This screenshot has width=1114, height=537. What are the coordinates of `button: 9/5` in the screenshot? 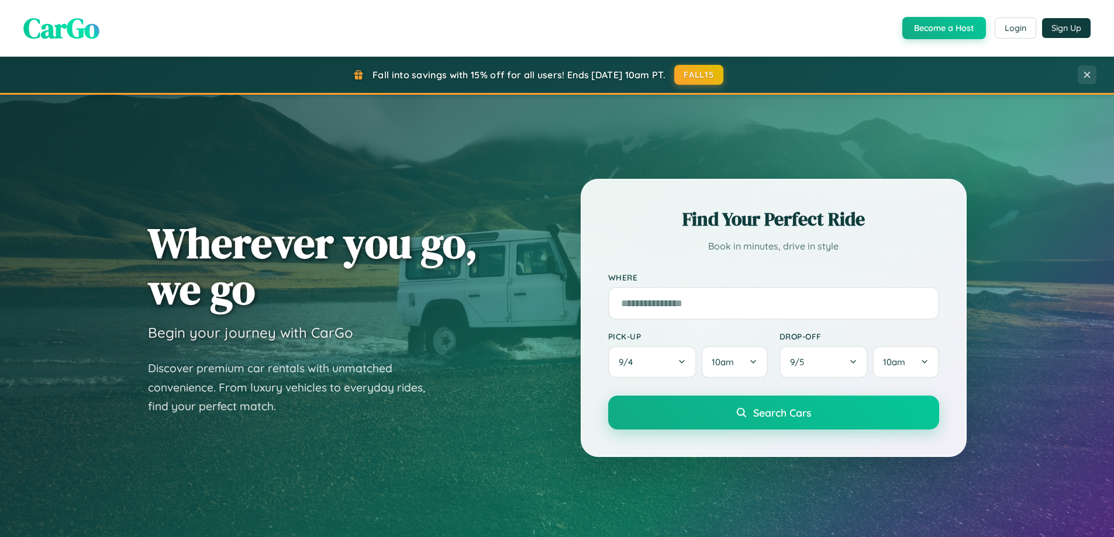 It's located at (824, 362).